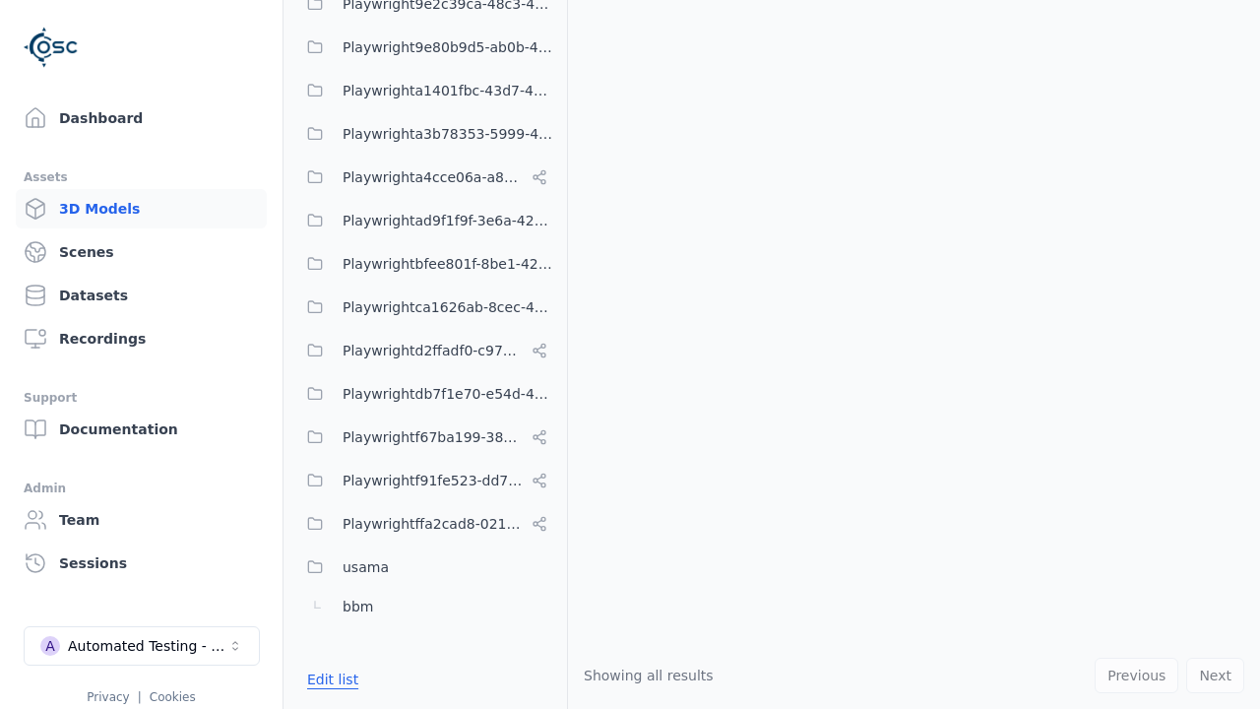 This screenshot has height=709, width=1260. Describe the element at coordinates (141, 252) in the screenshot. I see `a: Scenes` at that location.